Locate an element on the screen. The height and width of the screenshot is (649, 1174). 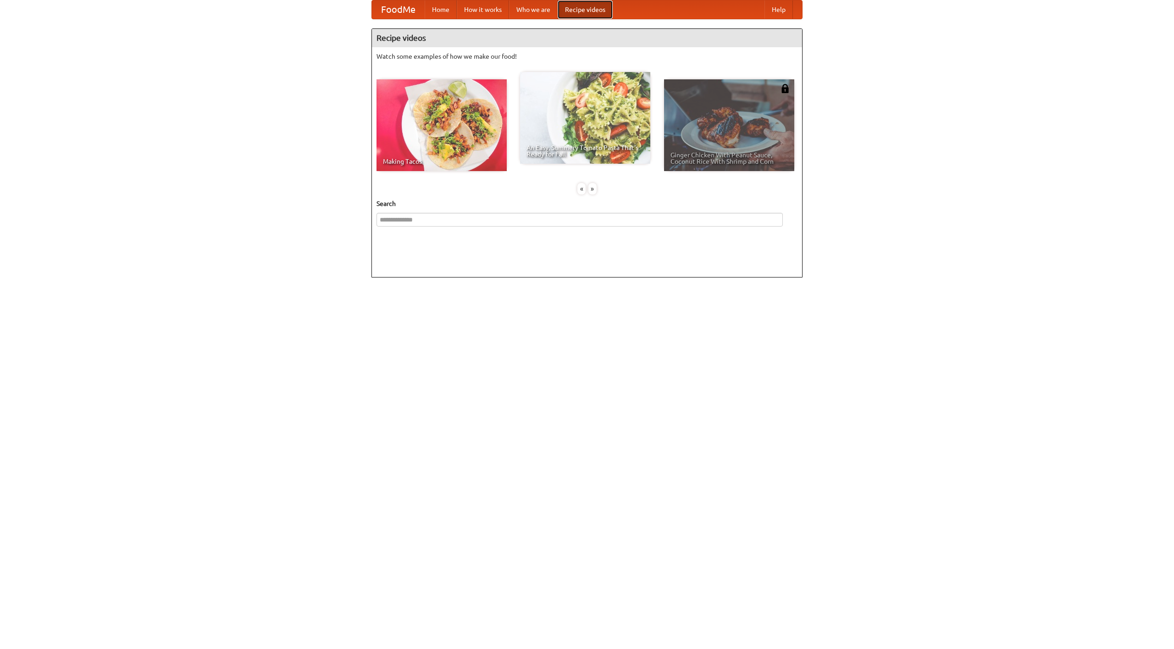
a: Making Tacos is located at coordinates (441, 125).